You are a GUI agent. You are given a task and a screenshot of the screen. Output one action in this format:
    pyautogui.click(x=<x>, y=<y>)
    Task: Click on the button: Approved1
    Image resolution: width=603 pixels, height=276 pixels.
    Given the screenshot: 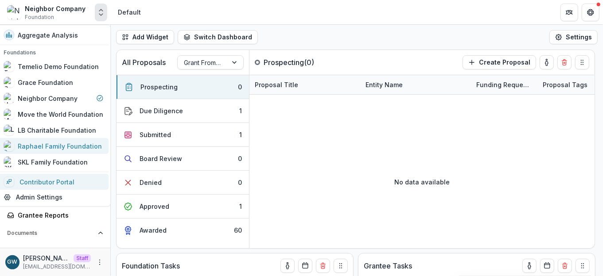 What is the action you would take?
    pyautogui.click(x=182, y=207)
    